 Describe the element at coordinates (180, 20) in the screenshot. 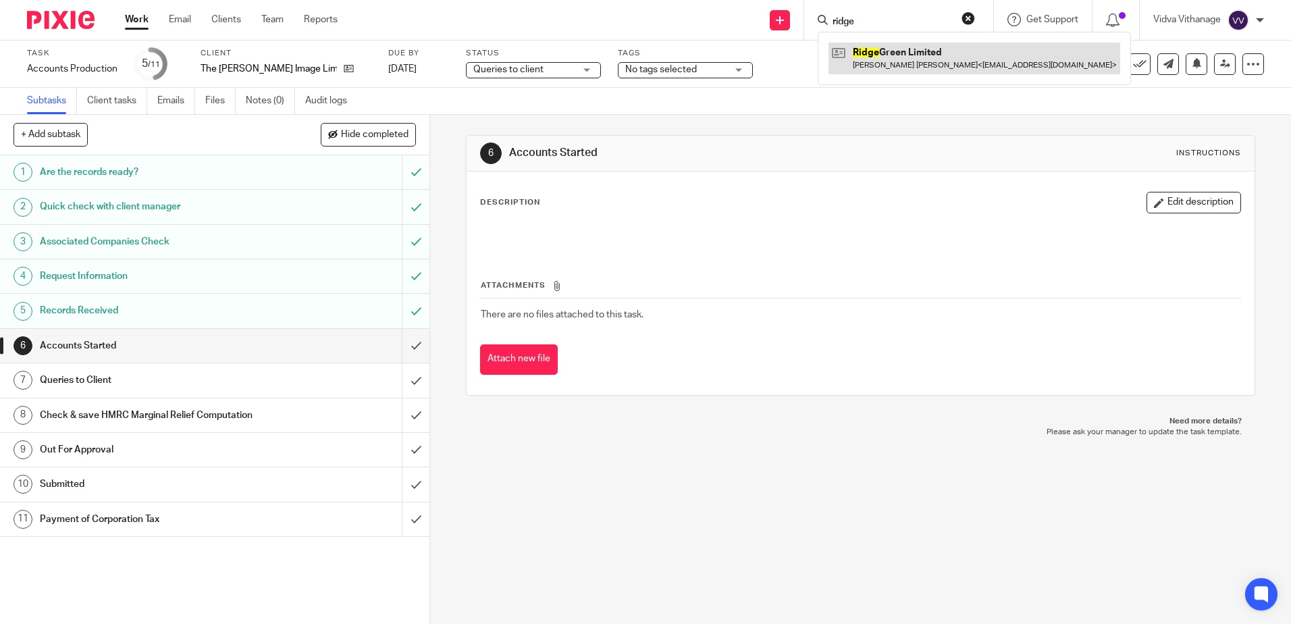

I see `a: Email` at that location.